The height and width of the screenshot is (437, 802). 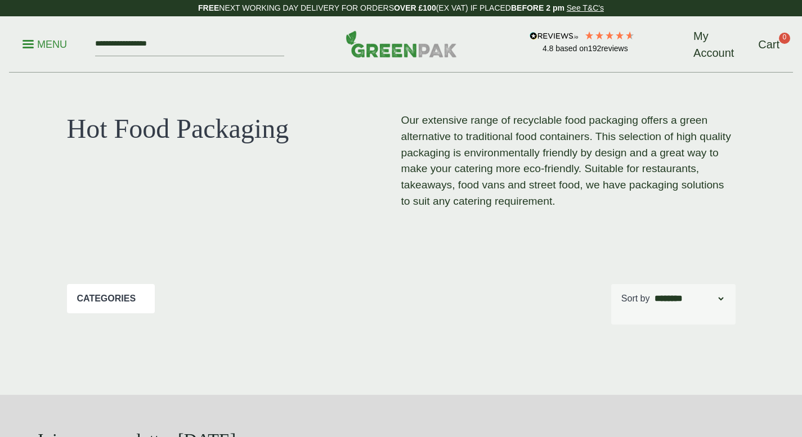 I want to click on p: Sort by, so click(x=635, y=299).